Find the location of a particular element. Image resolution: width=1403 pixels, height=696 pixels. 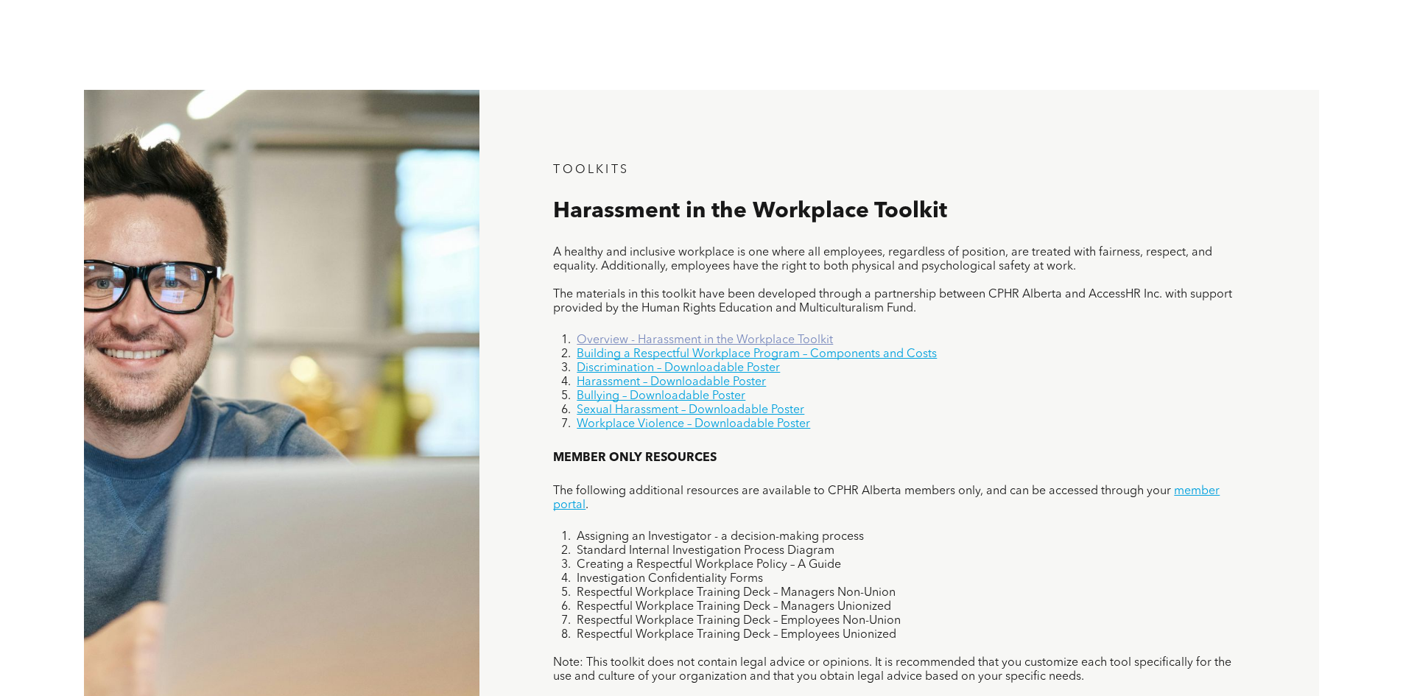

span: Respectful Workplace Training Deck – Managers Unionized is located at coordinates (733, 607).